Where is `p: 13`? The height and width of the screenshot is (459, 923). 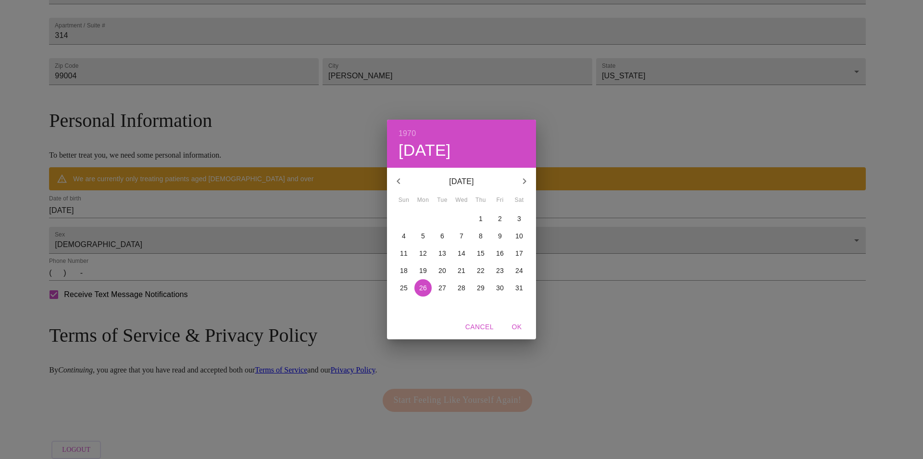 p: 13 is located at coordinates (442, 253).